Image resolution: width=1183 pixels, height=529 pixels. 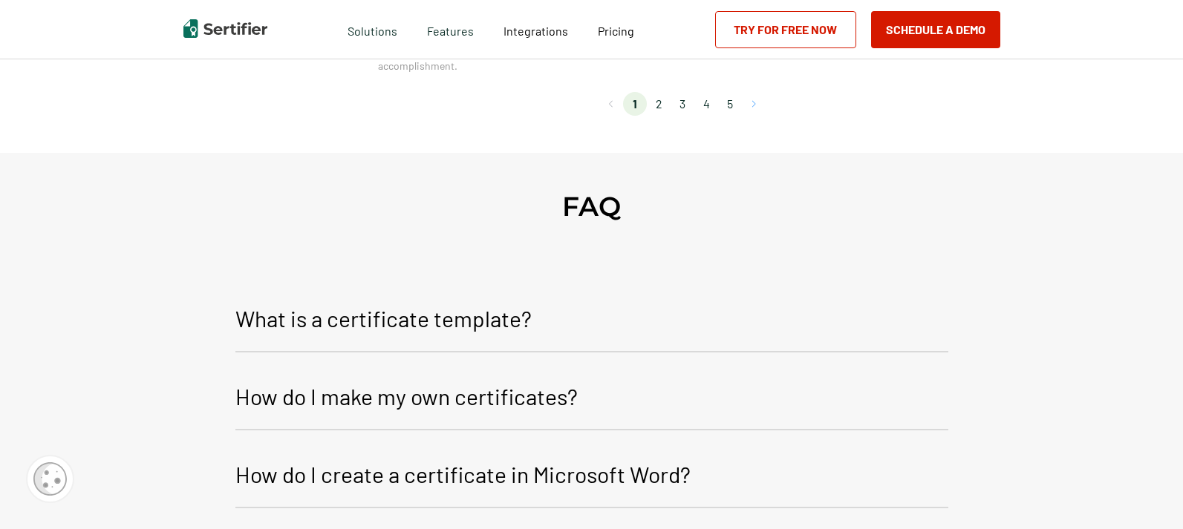 I want to click on li: page 2, so click(x=659, y=104).